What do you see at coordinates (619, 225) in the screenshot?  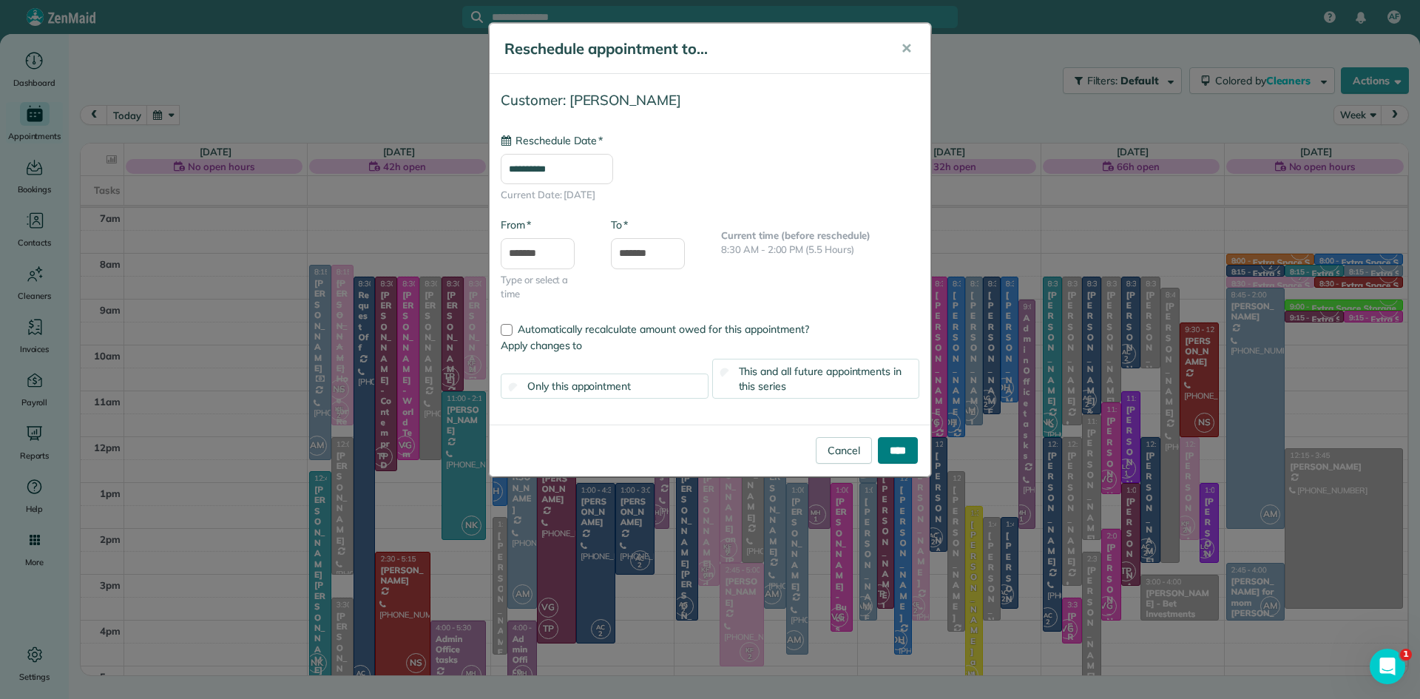 I see `label: To` at bounding box center [619, 225].